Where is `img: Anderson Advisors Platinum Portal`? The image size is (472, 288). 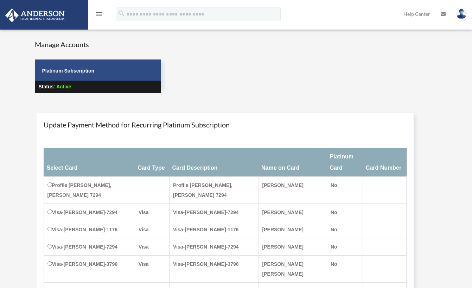
img: Anderson Advisors Platinum Portal is located at coordinates (35, 15).